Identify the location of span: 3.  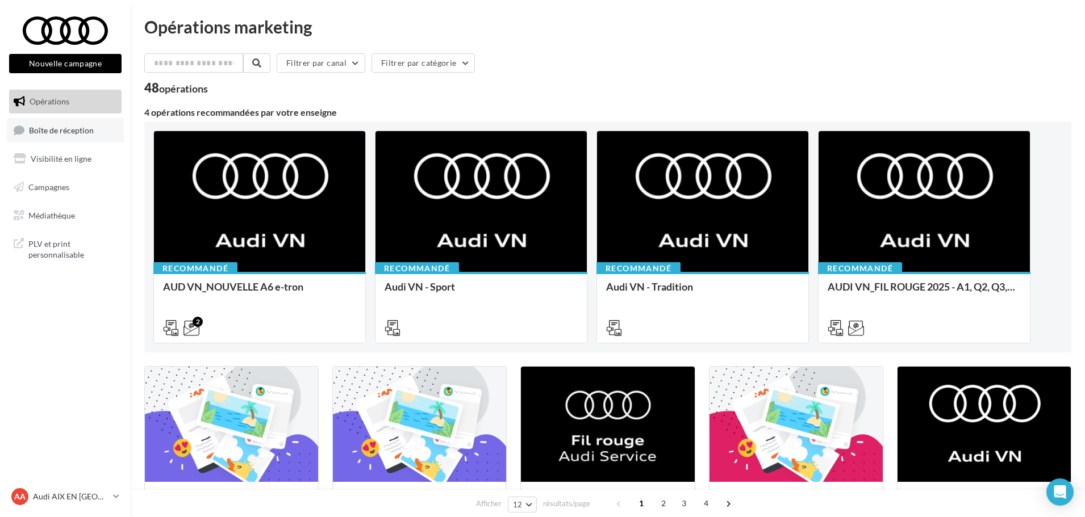
(684, 504).